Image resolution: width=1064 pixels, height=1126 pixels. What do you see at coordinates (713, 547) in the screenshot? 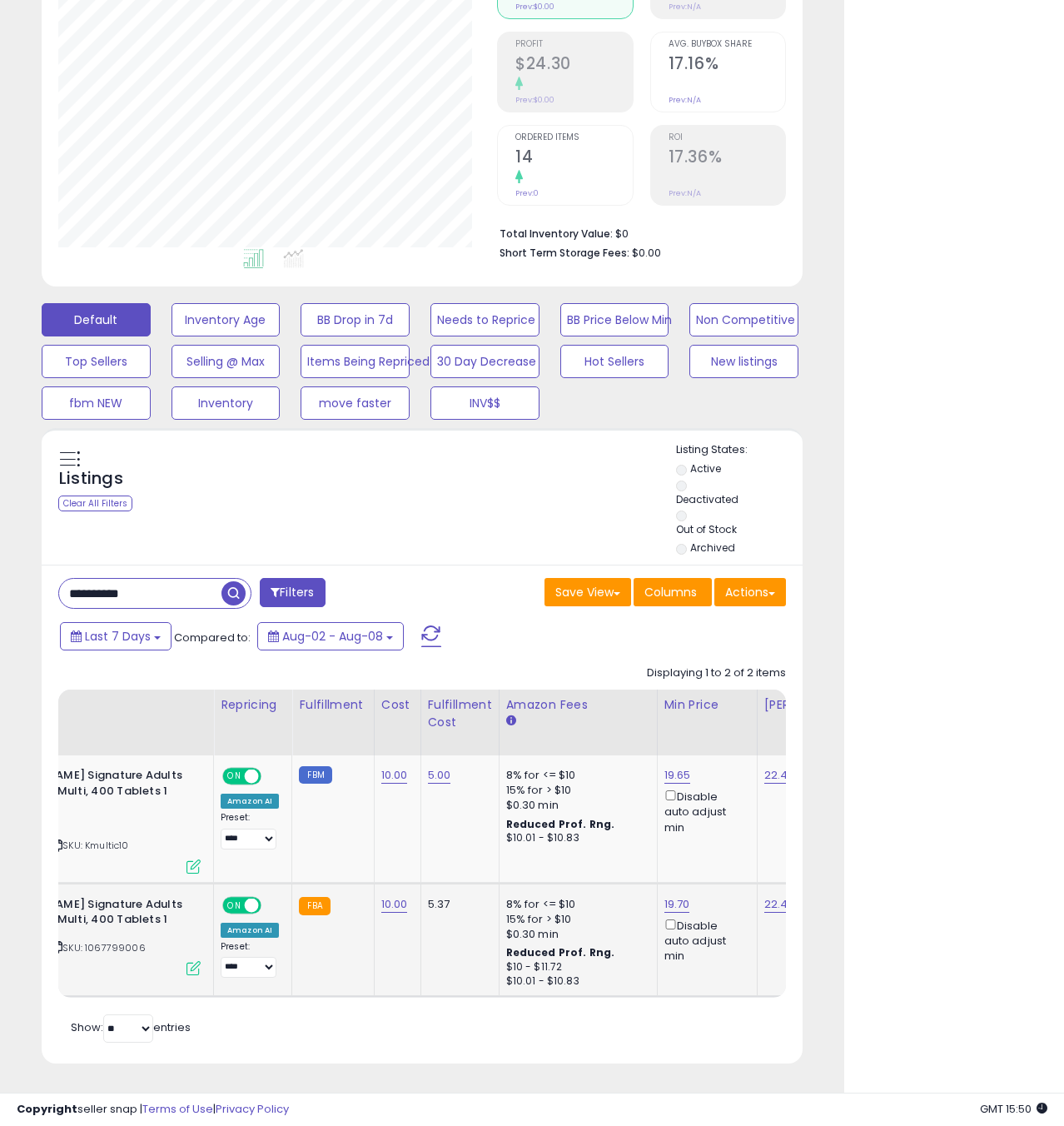
I see `label: Archived` at bounding box center [713, 547].